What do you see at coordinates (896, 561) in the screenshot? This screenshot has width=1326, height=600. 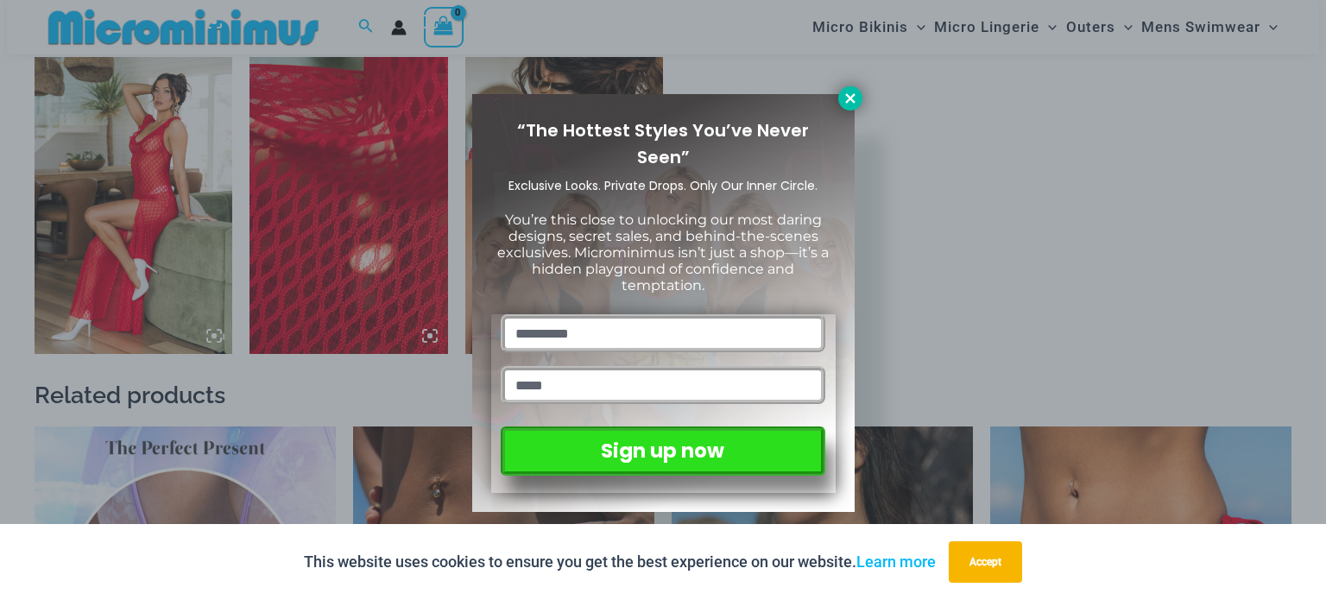 I see `a: Learn more` at bounding box center [896, 561].